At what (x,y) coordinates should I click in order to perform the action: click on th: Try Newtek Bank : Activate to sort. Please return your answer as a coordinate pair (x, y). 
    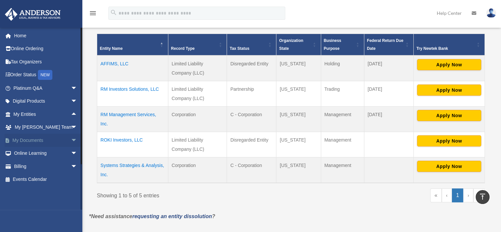
    Looking at the image, I should click on (449, 44).